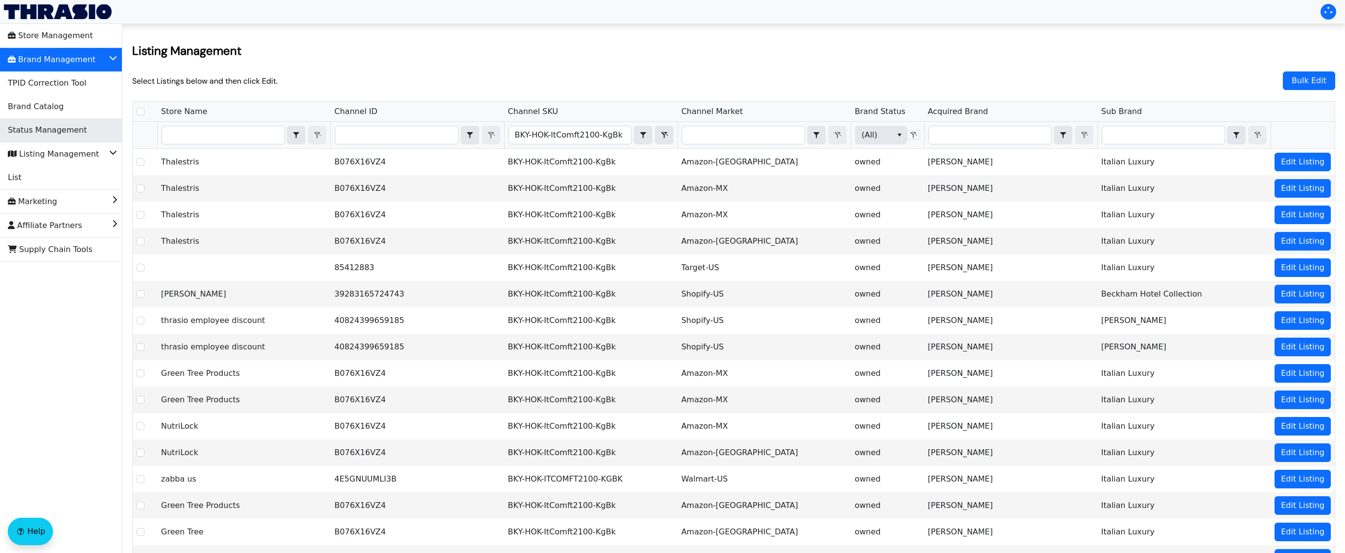  What do you see at coordinates (36, 531) in the screenshot?
I see `span: Help` at bounding box center [36, 531].